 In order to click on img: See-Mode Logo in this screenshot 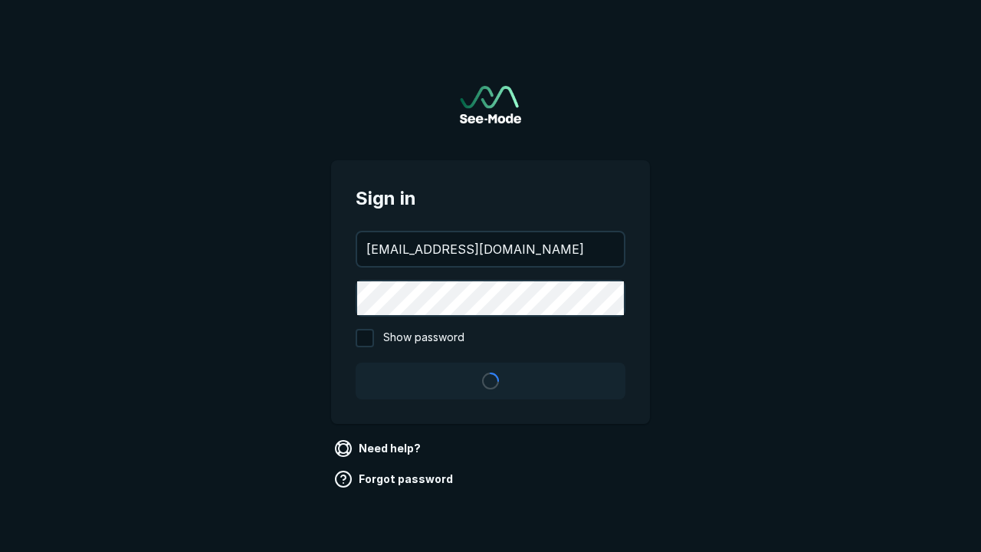, I will do `click(490, 104)`.